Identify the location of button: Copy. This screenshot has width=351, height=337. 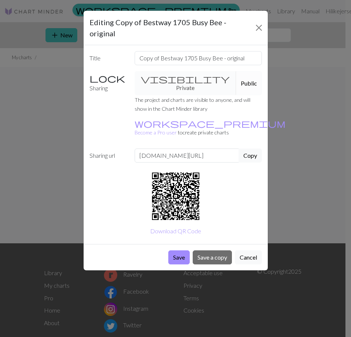
(250, 156).